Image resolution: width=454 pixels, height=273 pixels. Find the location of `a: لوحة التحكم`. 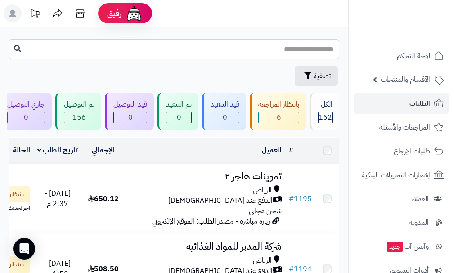

a: لوحة التحكم is located at coordinates (401, 56).